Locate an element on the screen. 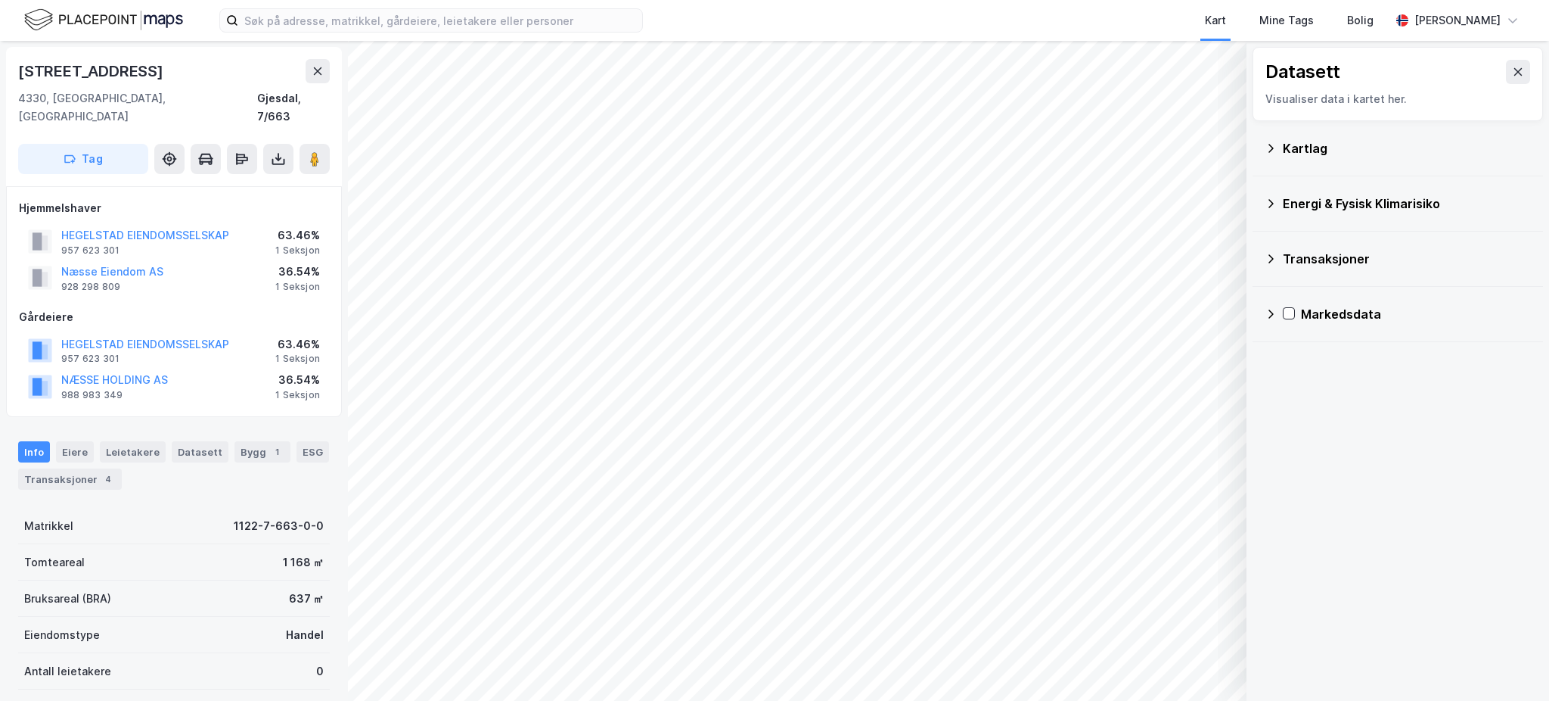 This screenshot has height=701, width=1549. div: Eiendomstype is located at coordinates (62, 635).